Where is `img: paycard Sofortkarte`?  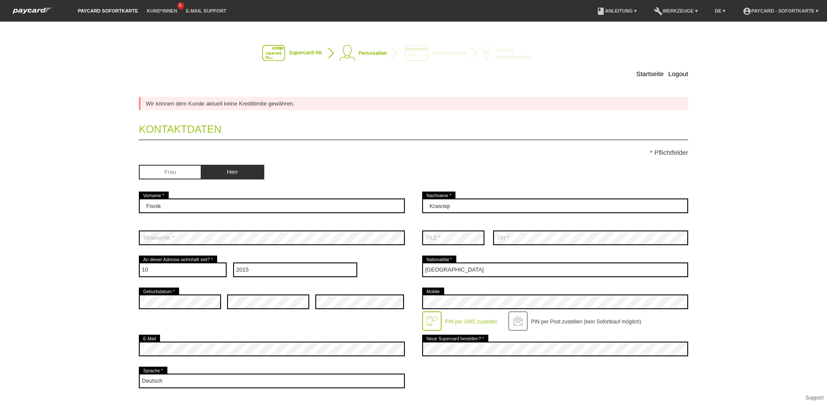 img: paycard Sofortkarte is located at coordinates (32, 10).